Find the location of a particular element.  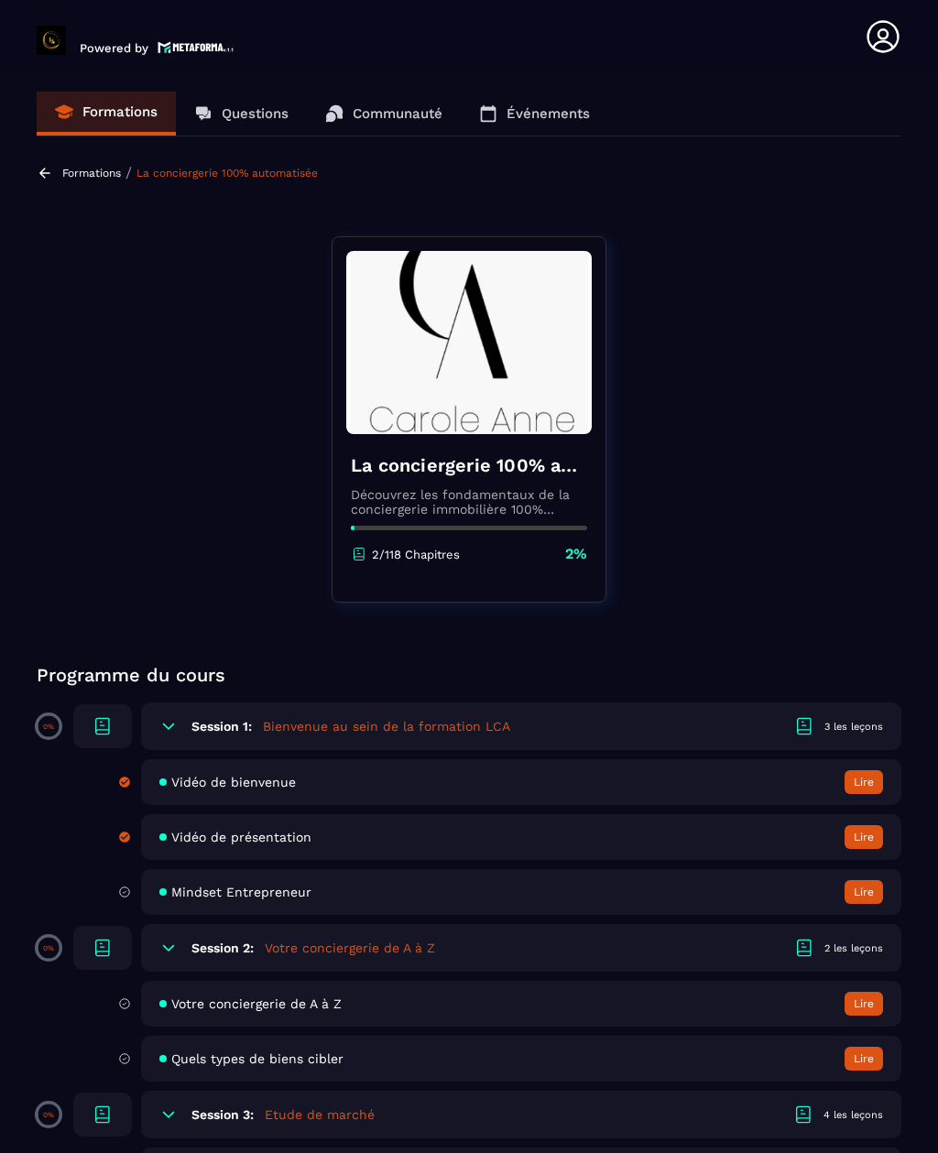

h5: Votre conciergerie de A à Z is located at coordinates (350, 948).